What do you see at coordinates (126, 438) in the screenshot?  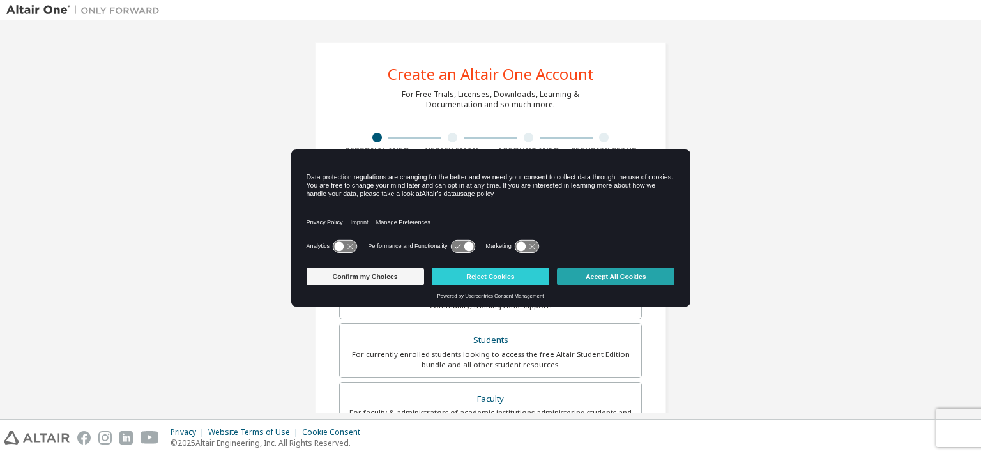 I see `img: linkedin.svg` at bounding box center [126, 438].